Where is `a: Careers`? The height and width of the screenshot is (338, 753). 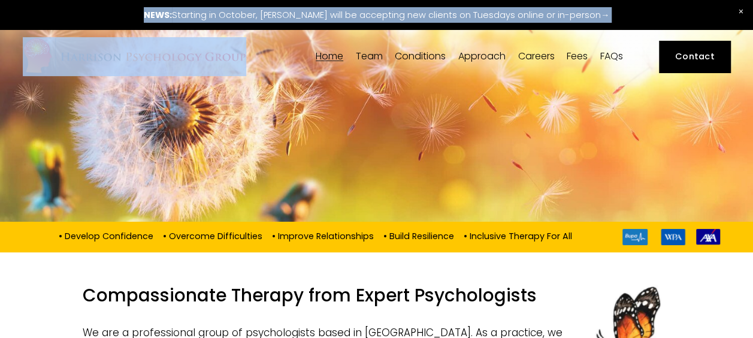
a: Careers is located at coordinates (535, 56).